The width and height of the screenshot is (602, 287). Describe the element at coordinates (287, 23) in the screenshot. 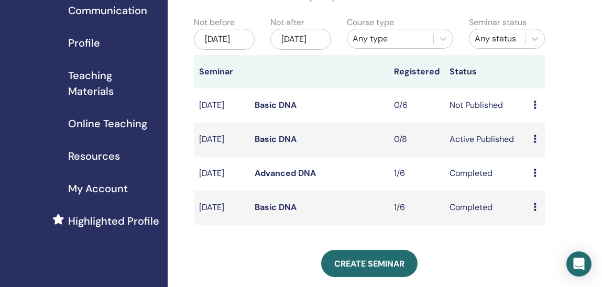

I see `label: Not after` at that location.